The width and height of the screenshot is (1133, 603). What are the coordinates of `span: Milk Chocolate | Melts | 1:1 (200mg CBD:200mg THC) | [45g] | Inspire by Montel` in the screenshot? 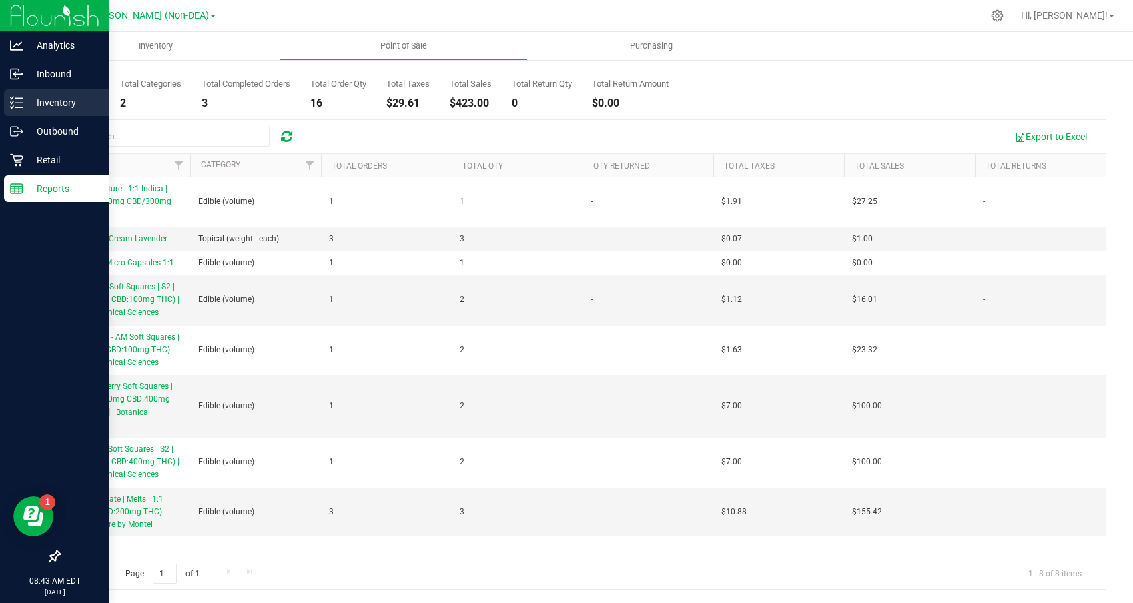 It's located at (117, 512).